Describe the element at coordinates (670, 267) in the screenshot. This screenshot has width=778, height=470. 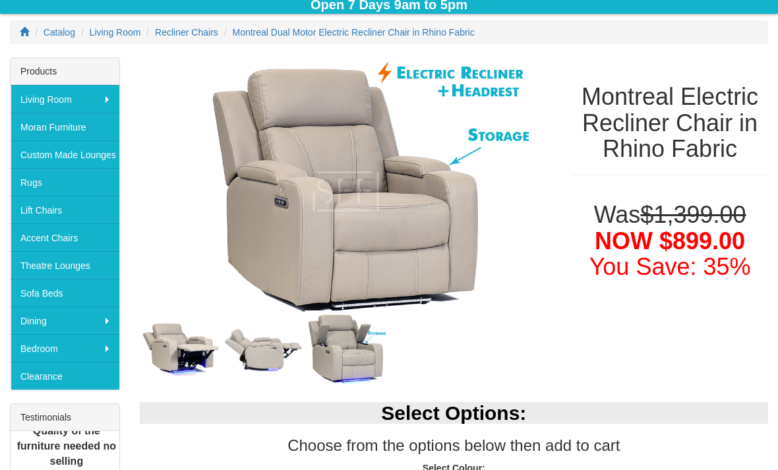
I see `font: You Save: 35%` at that location.